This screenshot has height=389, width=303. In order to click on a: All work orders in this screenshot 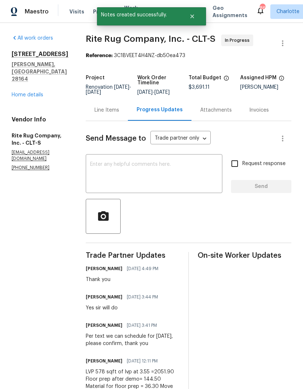, I will do `click(32, 38)`.